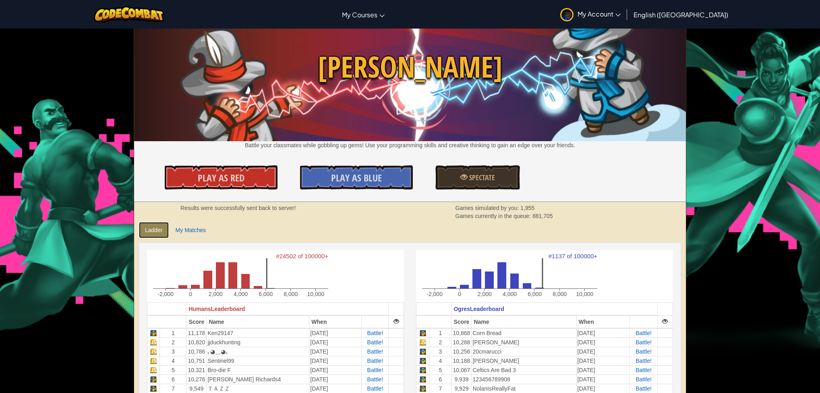 The width and height of the screenshot is (820, 393). I want to click on td: 10,288, so click(461, 343).